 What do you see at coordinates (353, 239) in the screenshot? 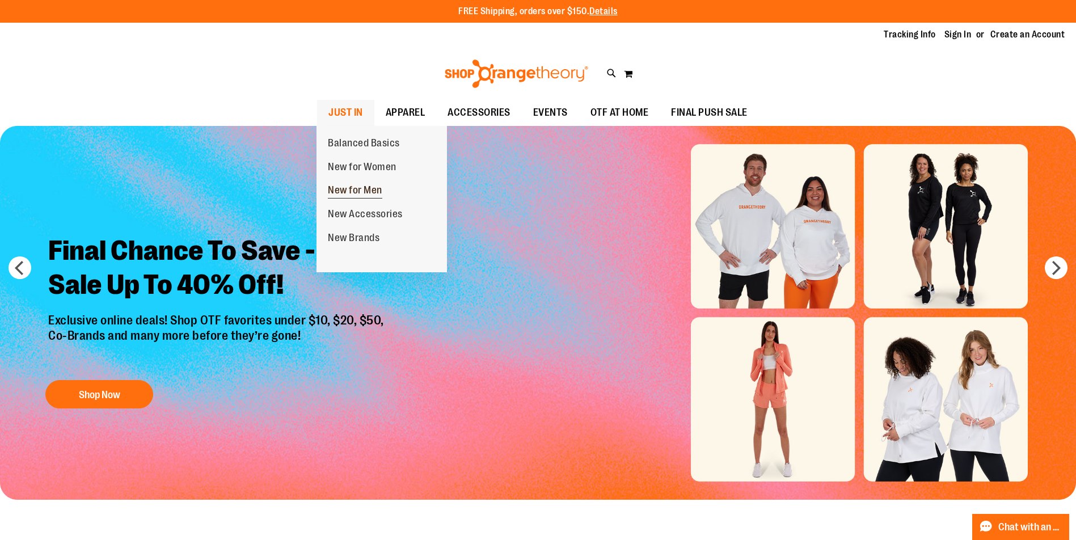
I see `span: New Brands` at bounding box center [353, 239].